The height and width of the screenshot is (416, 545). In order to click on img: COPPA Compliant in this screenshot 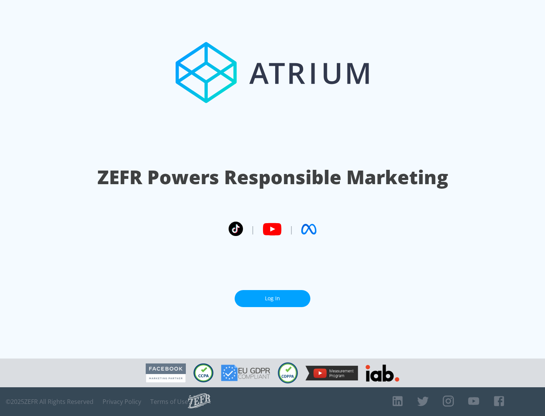, I will do `click(288, 373)`.